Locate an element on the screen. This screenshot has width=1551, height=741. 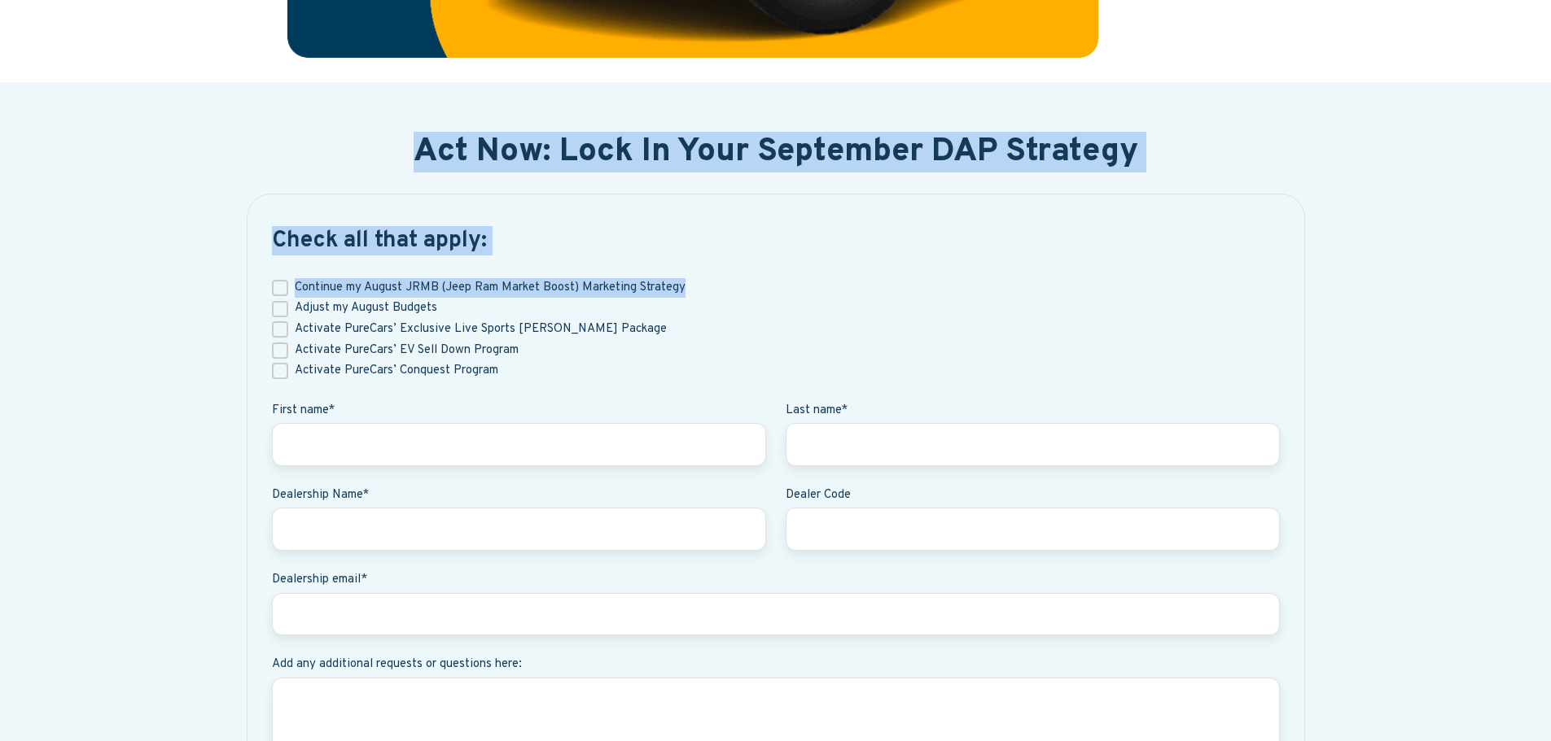
input: Adjust my August Budgets is located at coordinates (280, 309).